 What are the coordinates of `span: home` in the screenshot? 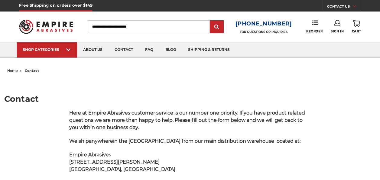 It's located at (12, 70).